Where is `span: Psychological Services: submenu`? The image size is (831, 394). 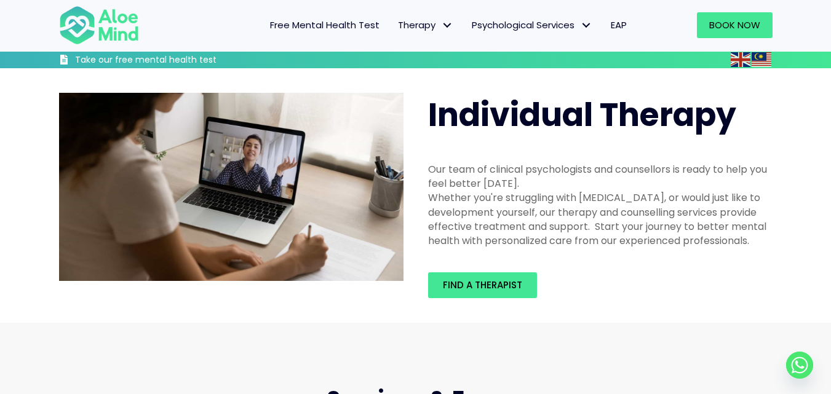 span: Psychological Services: submenu is located at coordinates (586, 25).